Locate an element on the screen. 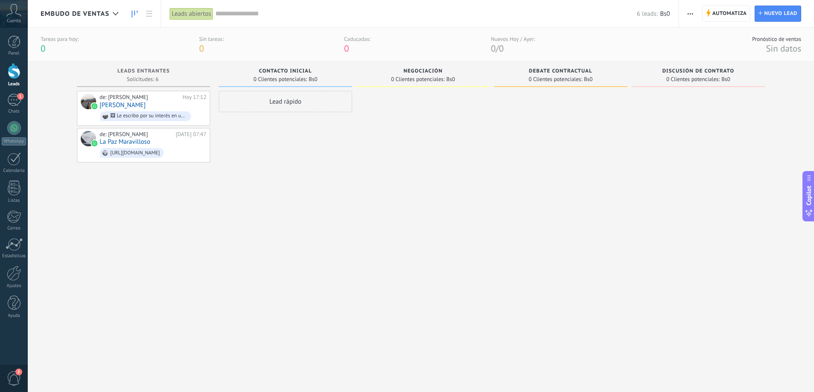 The width and height of the screenshot is (814, 392). span: Discusión de contrato is located at coordinates (698, 71).